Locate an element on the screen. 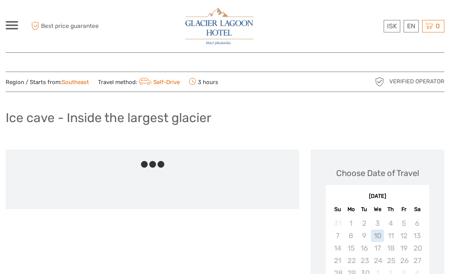 The image size is (450, 274). span: 0 is located at coordinates (438, 26).